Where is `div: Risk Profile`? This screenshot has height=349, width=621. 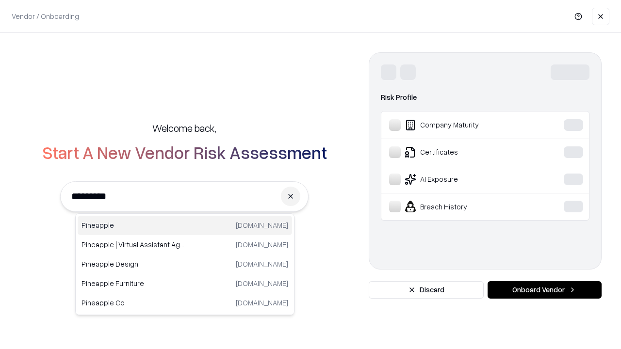
div: Risk Profile is located at coordinates (485, 98).